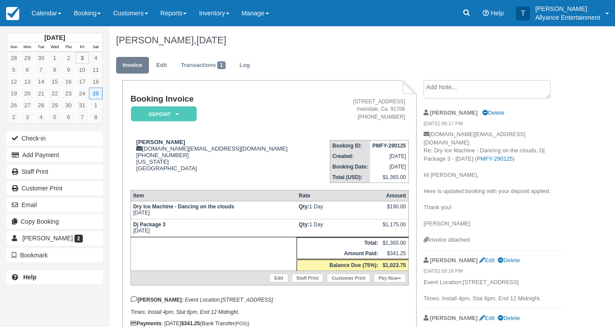  Describe the element at coordinates (27, 105) in the screenshot. I see `a: 27` at that location.